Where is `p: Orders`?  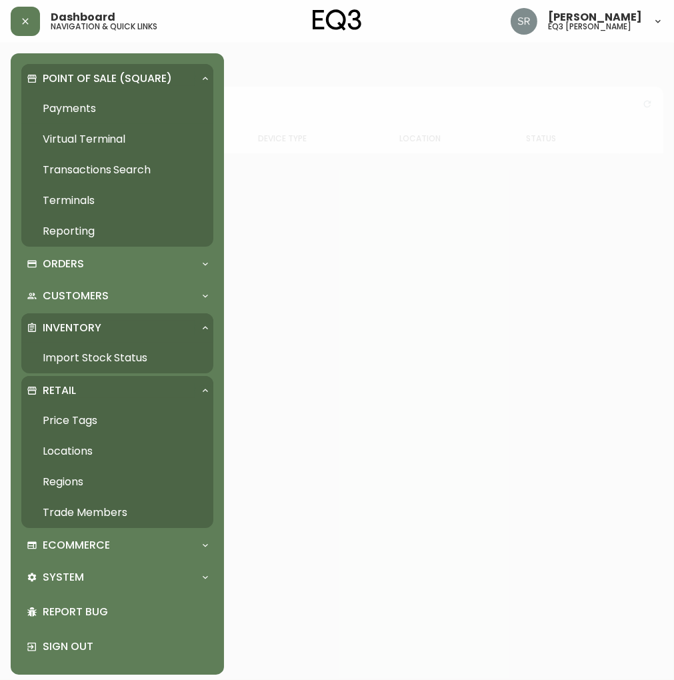 p: Orders is located at coordinates (63, 264).